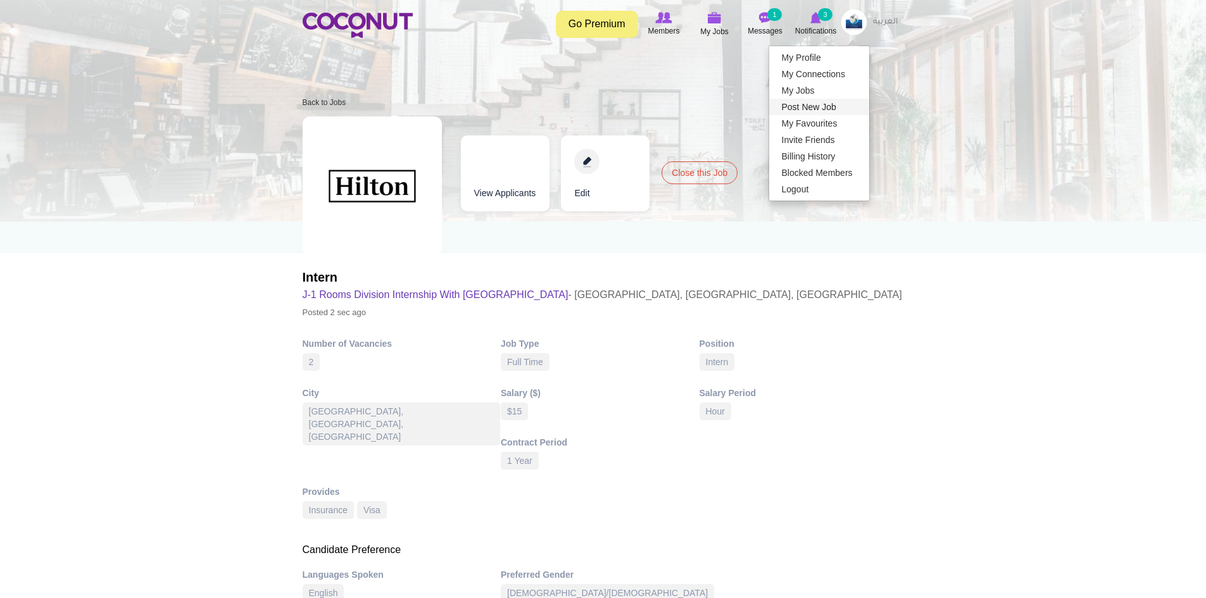  What do you see at coordinates (815, 18) in the screenshot?
I see `img: Notifications` at bounding box center [815, 18].